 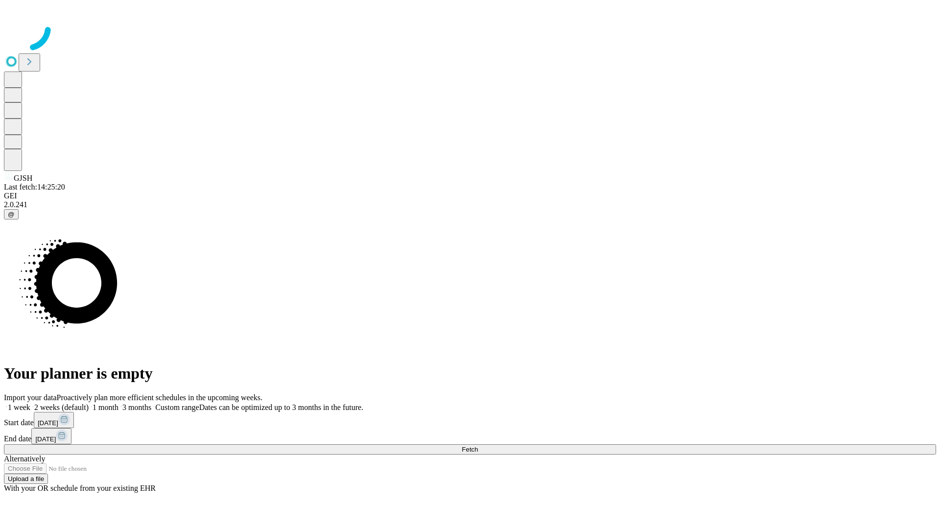 What do you see at coordinates (470, 420) in the screenshot?
I see `div: Start date` at bounding box center [470, 420].